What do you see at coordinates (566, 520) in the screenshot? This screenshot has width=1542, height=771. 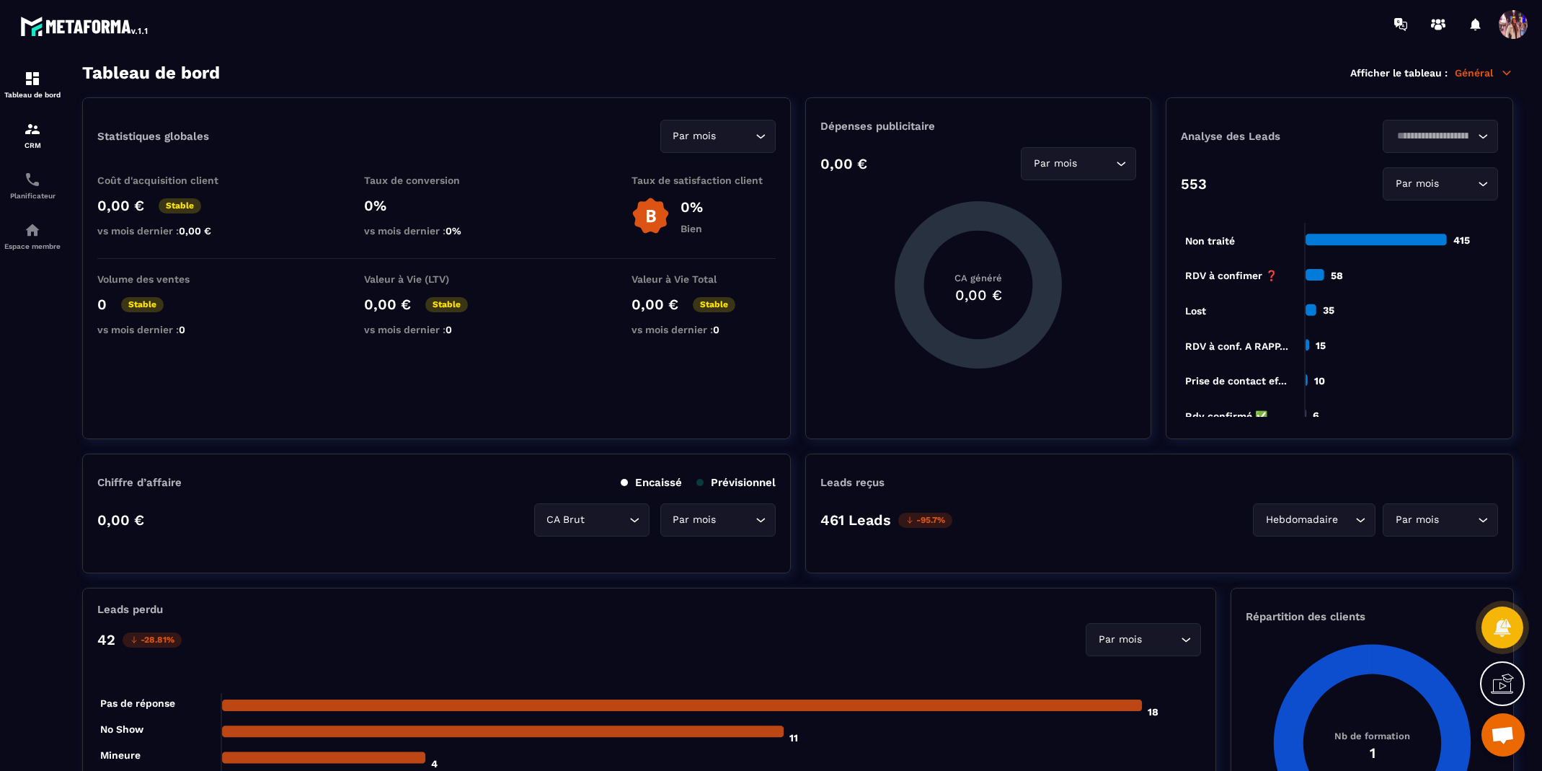 I see `span: CA Brut` at bounding box center [566, 520].